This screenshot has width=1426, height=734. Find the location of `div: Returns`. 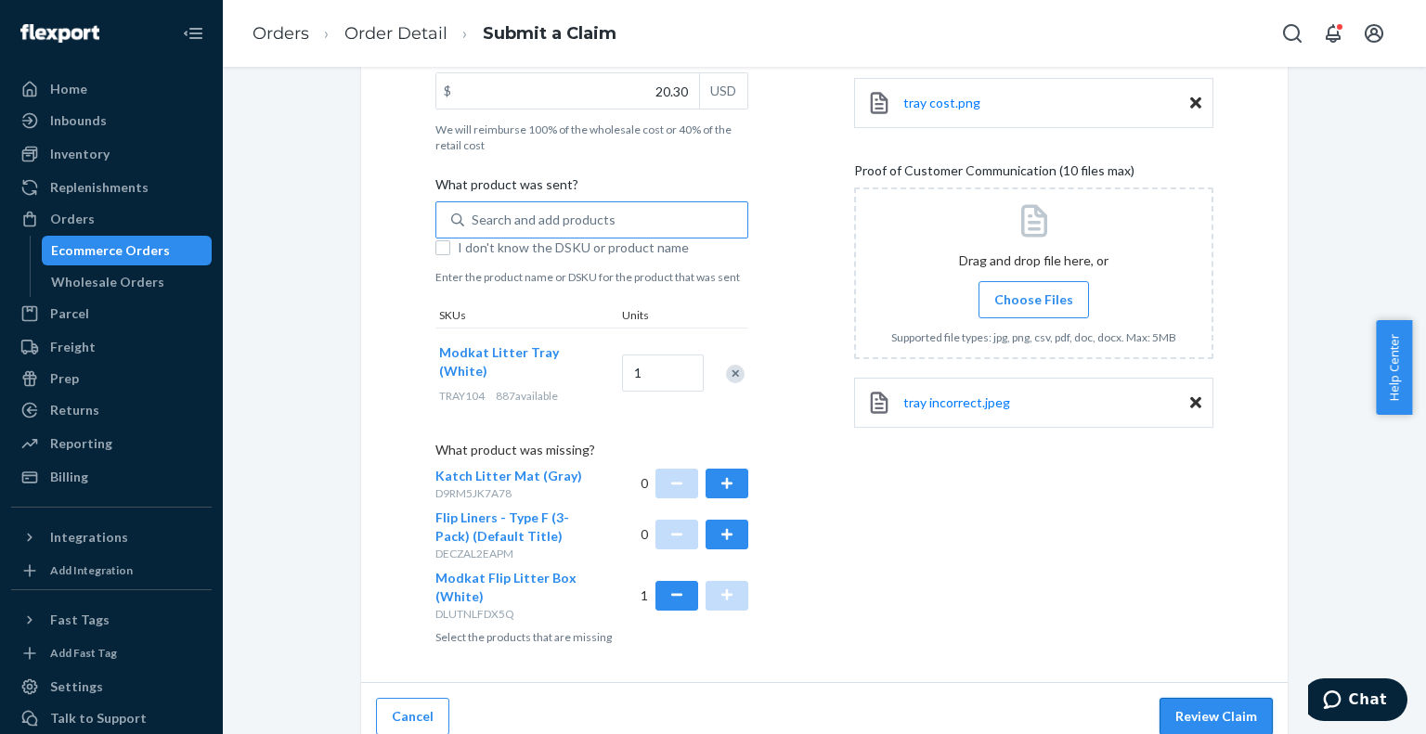

div: Returns is located at coordinates (74, 410).